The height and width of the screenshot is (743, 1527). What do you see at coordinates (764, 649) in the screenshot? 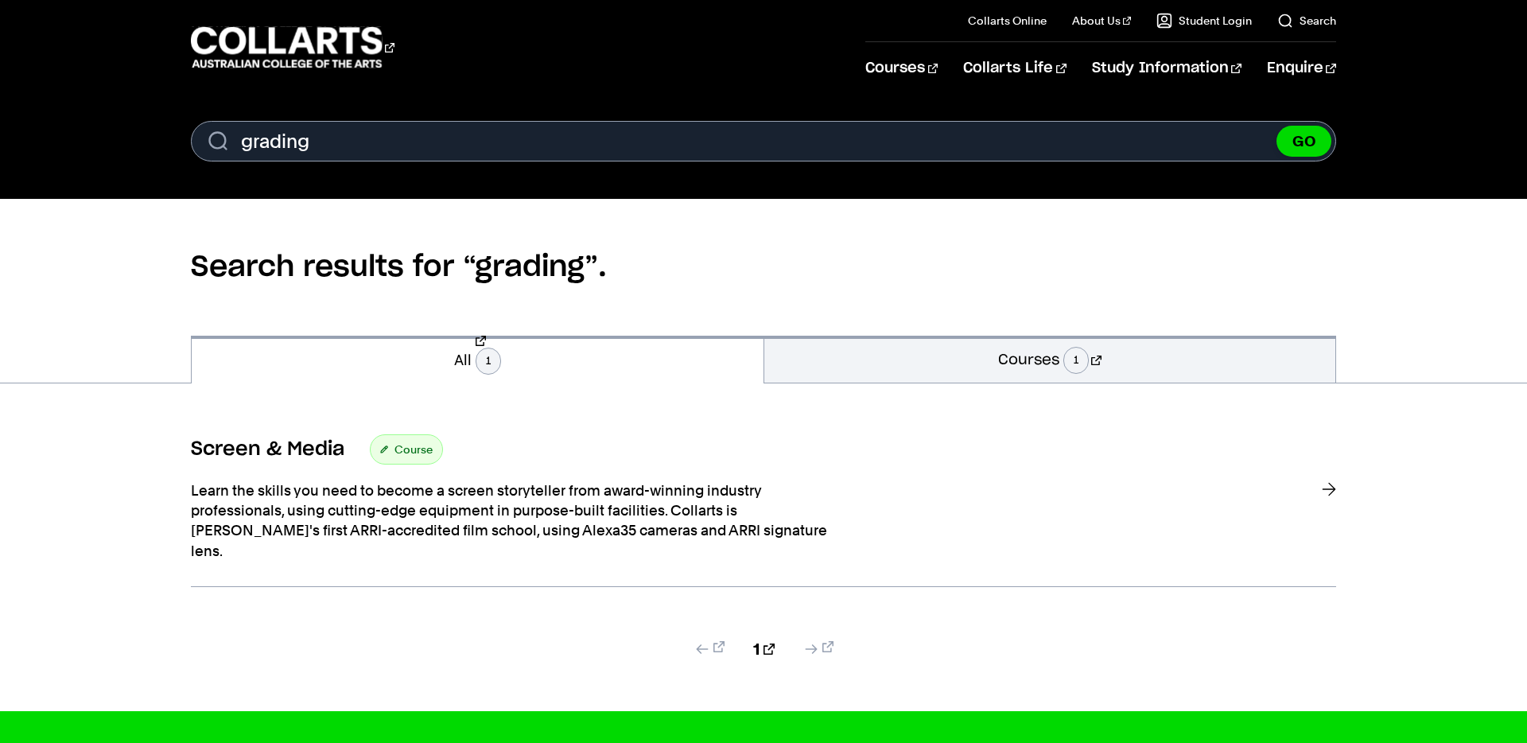
I see `a: 1` at bounding box center [764, 649].